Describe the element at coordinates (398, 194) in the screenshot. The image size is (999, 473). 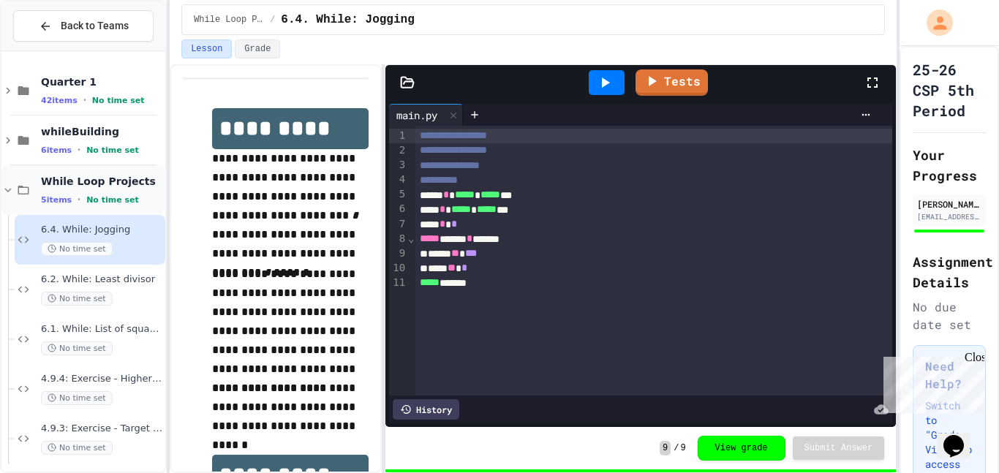
I see `div: 5` at that location.